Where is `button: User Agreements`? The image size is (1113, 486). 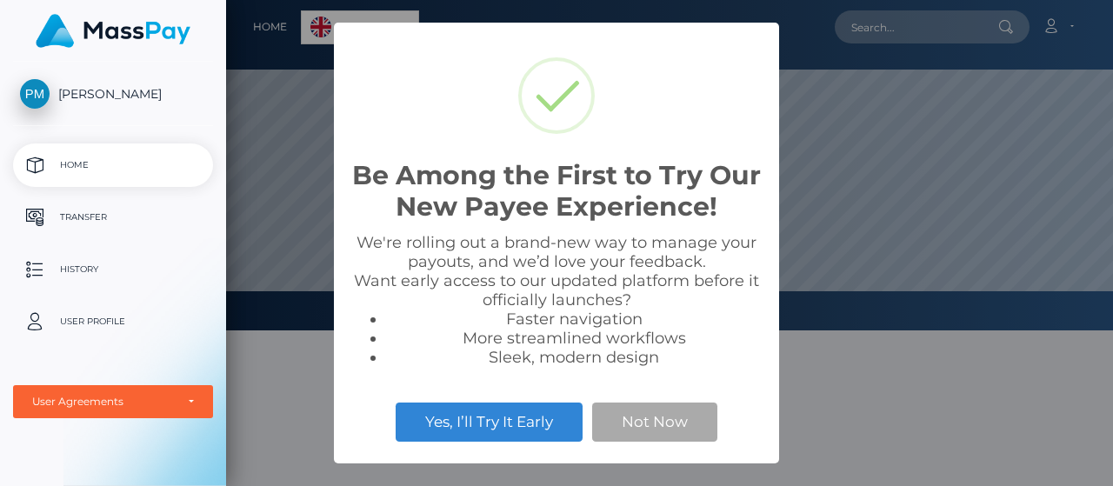 button: User Agreements is located at coordinates (113, 402).